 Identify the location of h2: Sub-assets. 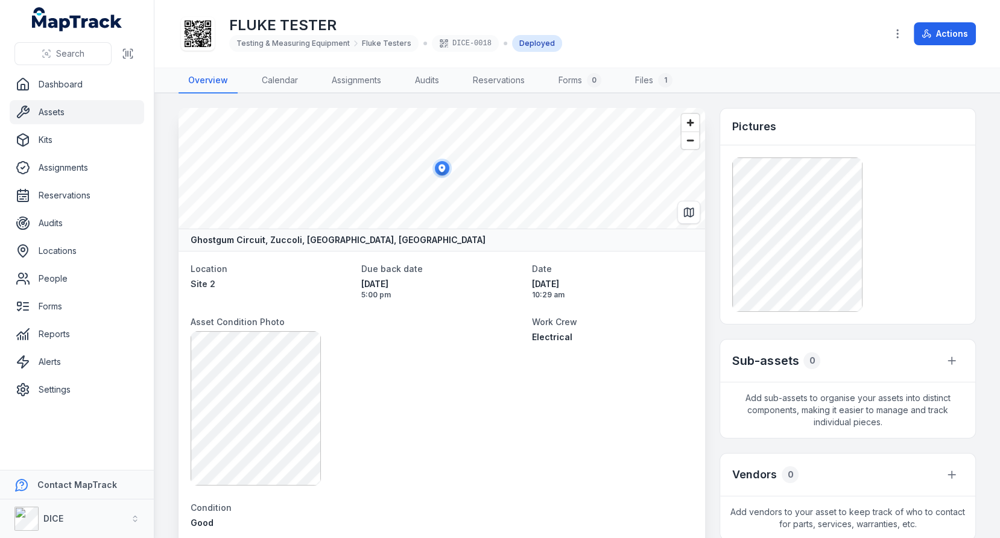
(766, 361).